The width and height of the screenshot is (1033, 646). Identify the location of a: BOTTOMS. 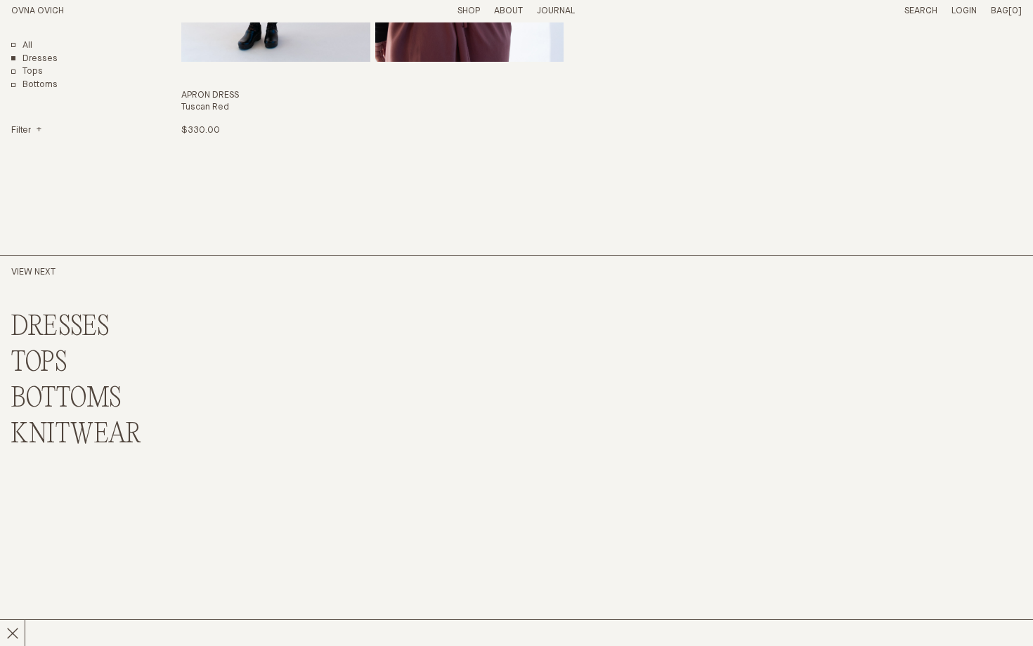
(66, 399).